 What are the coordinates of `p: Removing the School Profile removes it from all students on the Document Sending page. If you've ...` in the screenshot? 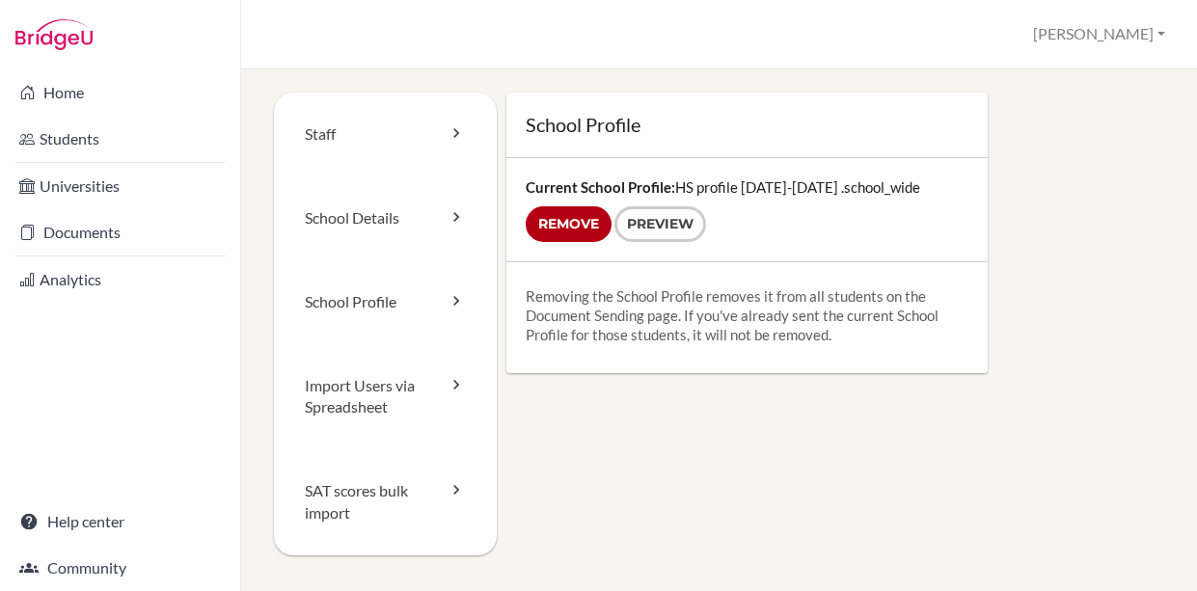 It's located at (747, 315).